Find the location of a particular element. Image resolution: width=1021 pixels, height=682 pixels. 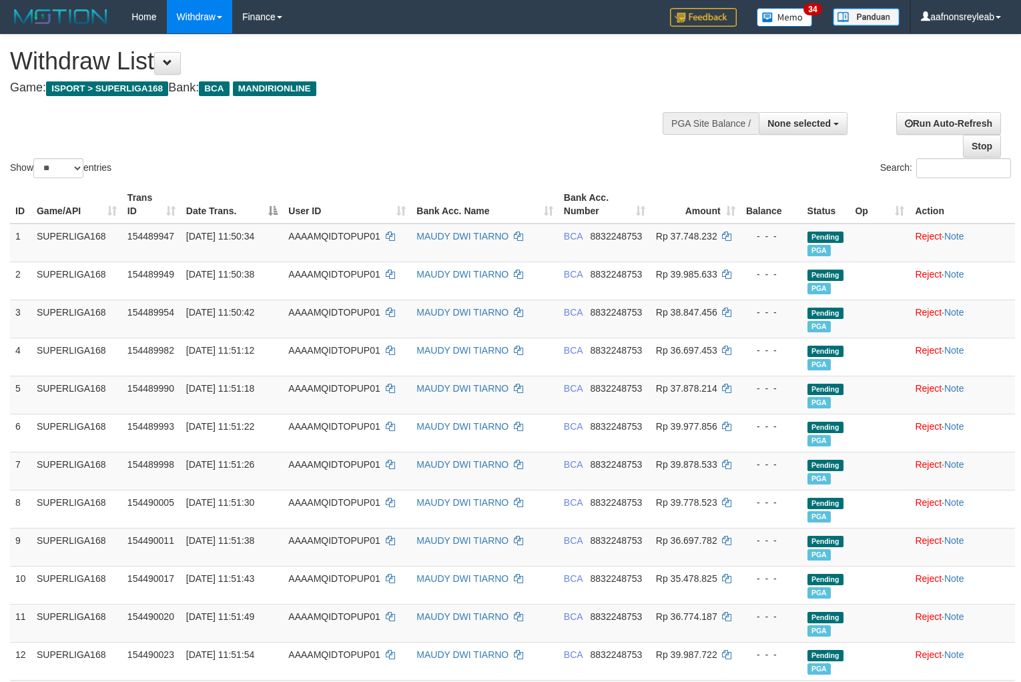

td: 10 is located at coordinates (21, 584).